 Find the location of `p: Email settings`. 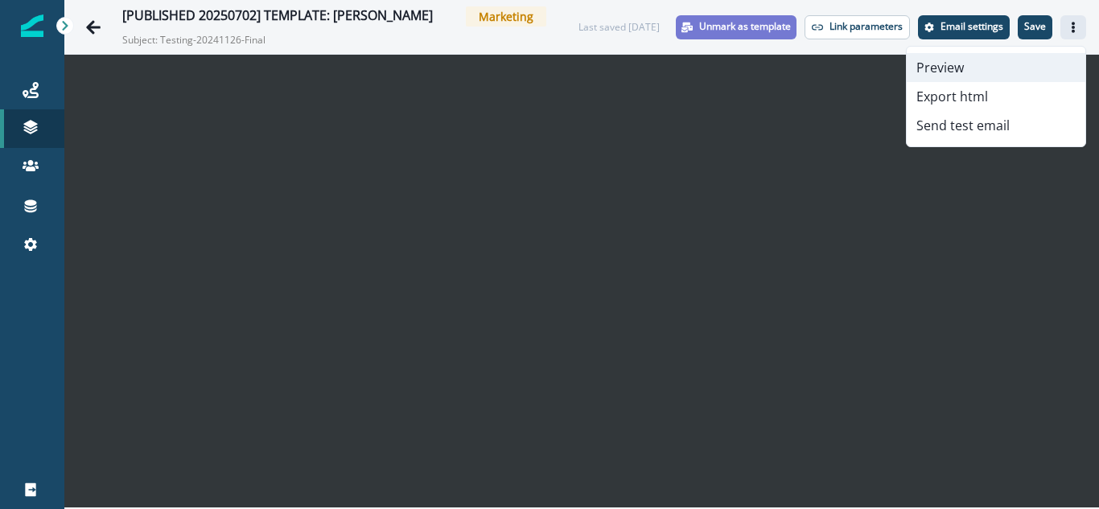

p: Email settings is located at coordinates (972, 27).